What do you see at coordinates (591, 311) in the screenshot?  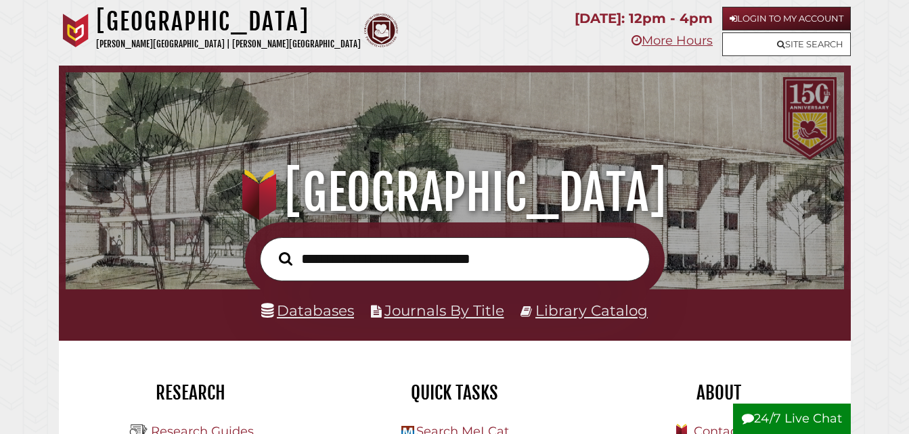 I see `a: Library Catalog` at bounding box center [591, 311].